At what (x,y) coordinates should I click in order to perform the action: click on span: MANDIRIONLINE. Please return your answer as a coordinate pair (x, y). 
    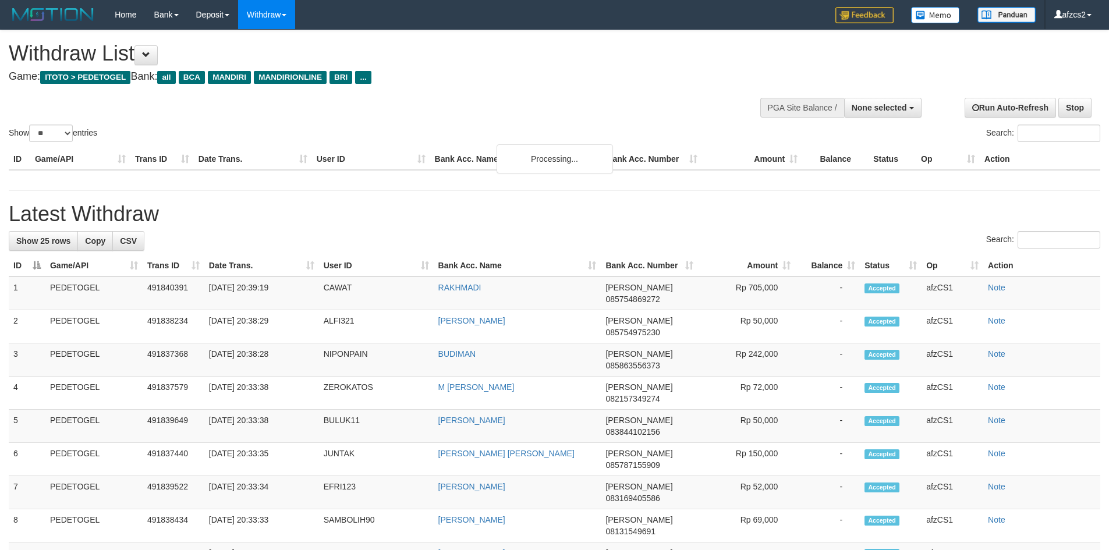
    Looking at the image, I should click on (290, 77).